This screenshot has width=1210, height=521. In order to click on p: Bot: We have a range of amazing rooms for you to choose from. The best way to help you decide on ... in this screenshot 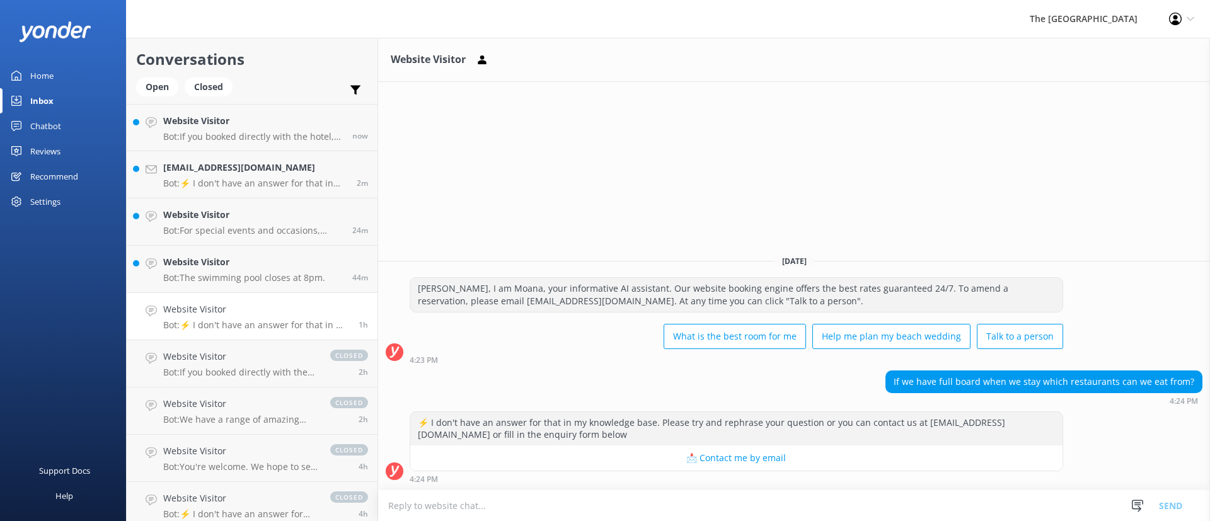, I will do `click(240, 420)`.